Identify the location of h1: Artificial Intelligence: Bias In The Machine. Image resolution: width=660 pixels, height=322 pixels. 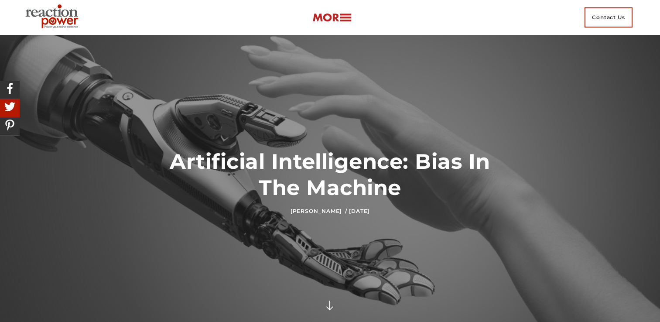
(330, 175).